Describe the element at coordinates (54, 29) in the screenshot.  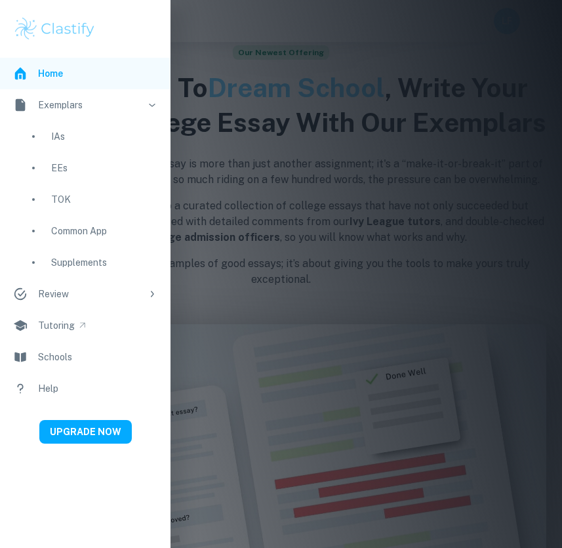
I see `img: Clastify logo` at that location.